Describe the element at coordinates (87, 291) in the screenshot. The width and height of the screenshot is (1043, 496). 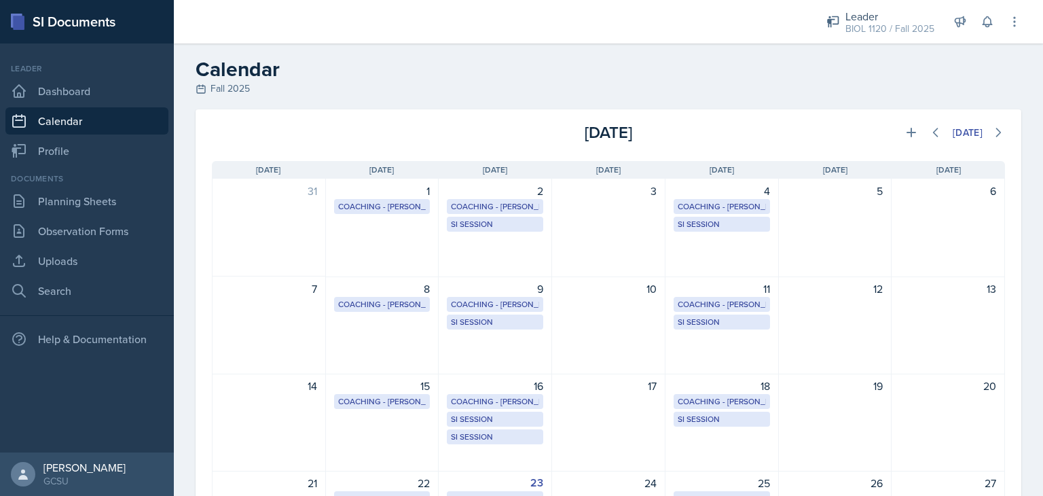
I see `a: Search` at that location.